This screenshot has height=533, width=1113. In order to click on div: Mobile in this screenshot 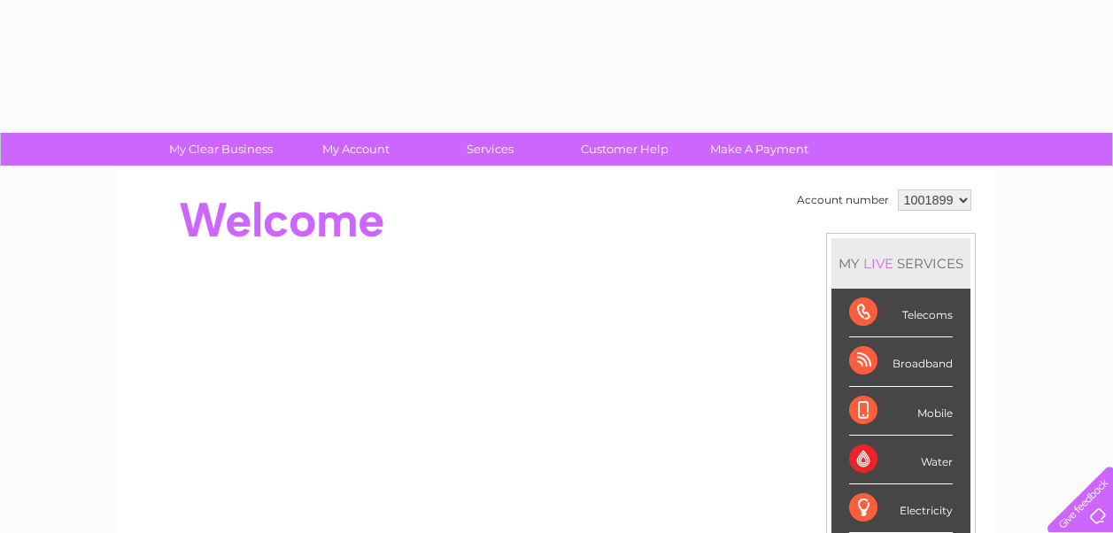, I will do `click(901, 411)`.